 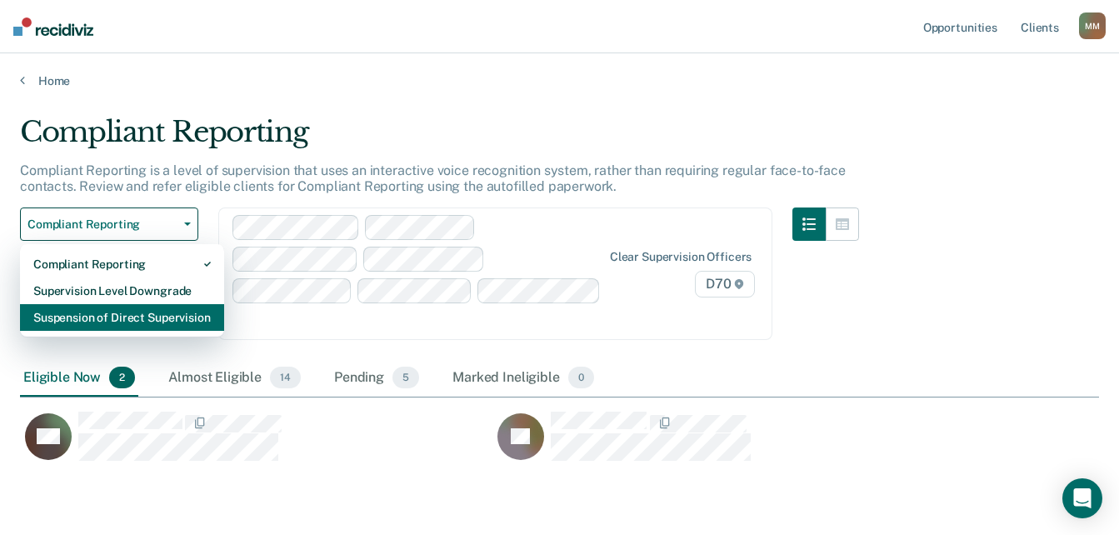 I want to click on span: D70, so click(x=725, y=284).